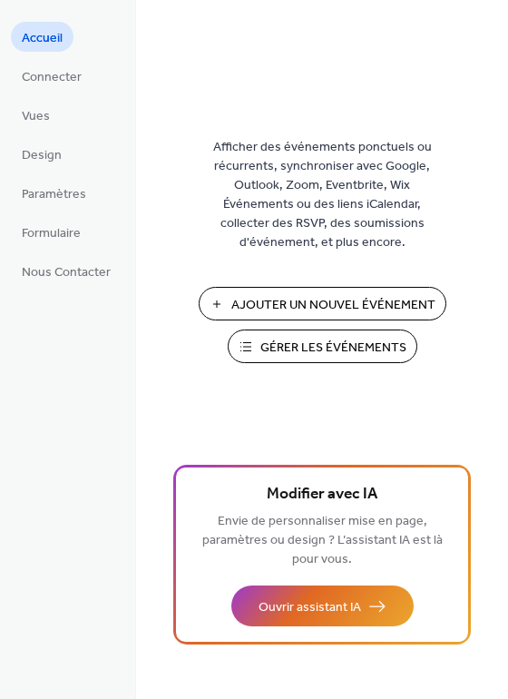 This screenshot has width=508, height=699. Describe the element at coordinates (42, 153) in the screenshot. I see `a: Design` at that location.